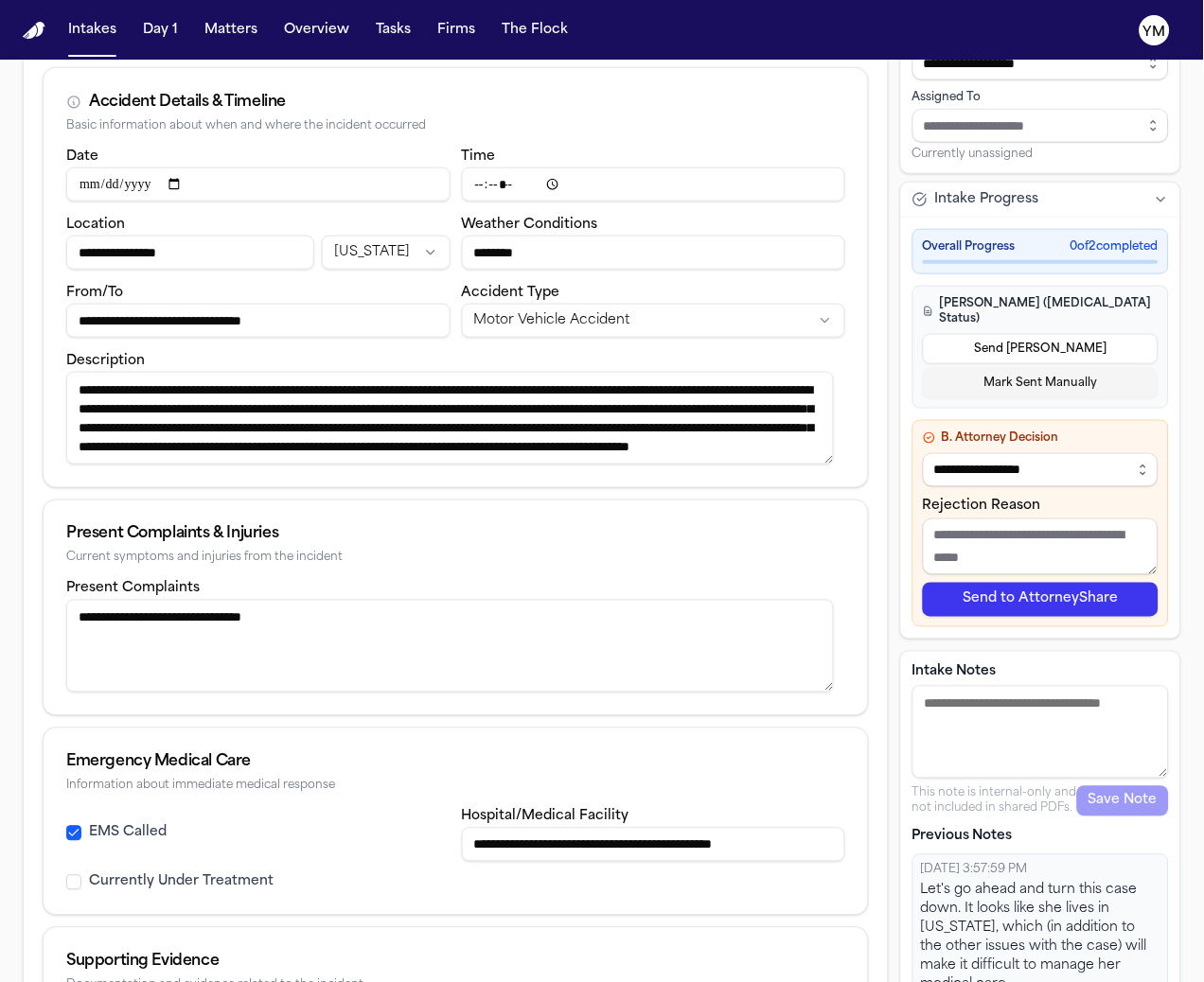 This screenshot has width=1204, height=982. What do you see at coordinates (456, 30) in the screenshot?
I see `button: Firms` at bounding box center [456, 30].